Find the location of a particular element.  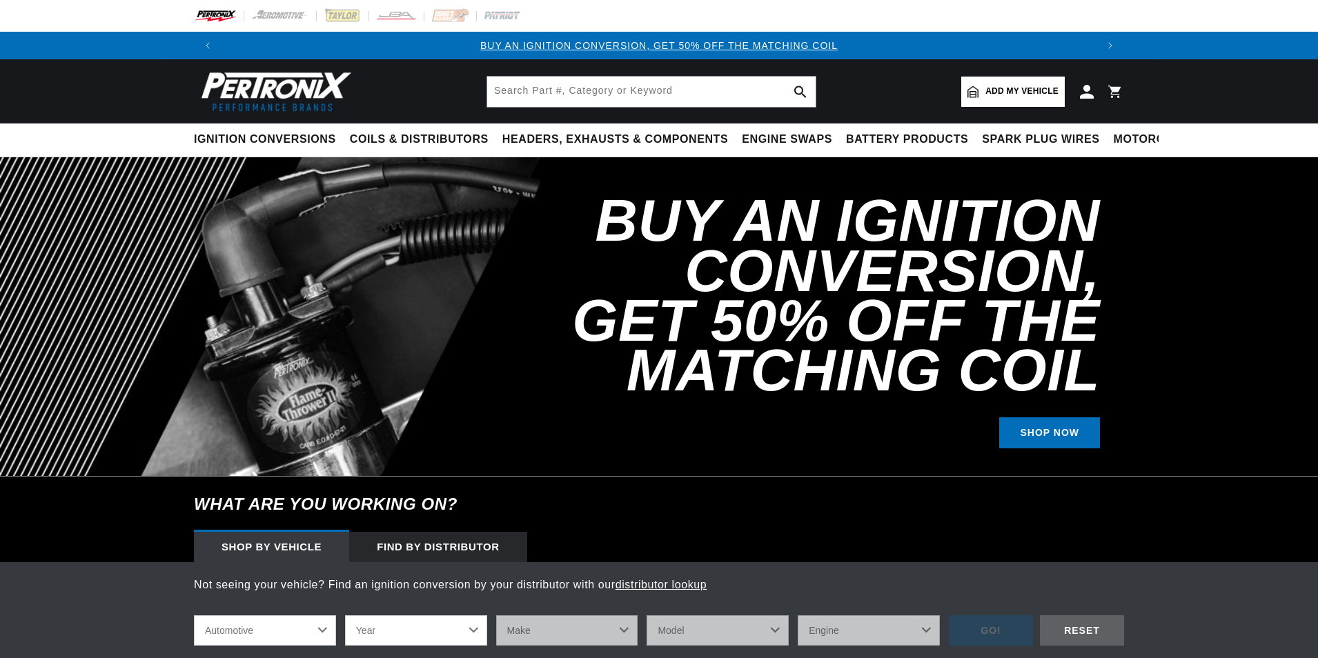

summary: Headers, Exhausts & Components is located at coordinates (615, 139).